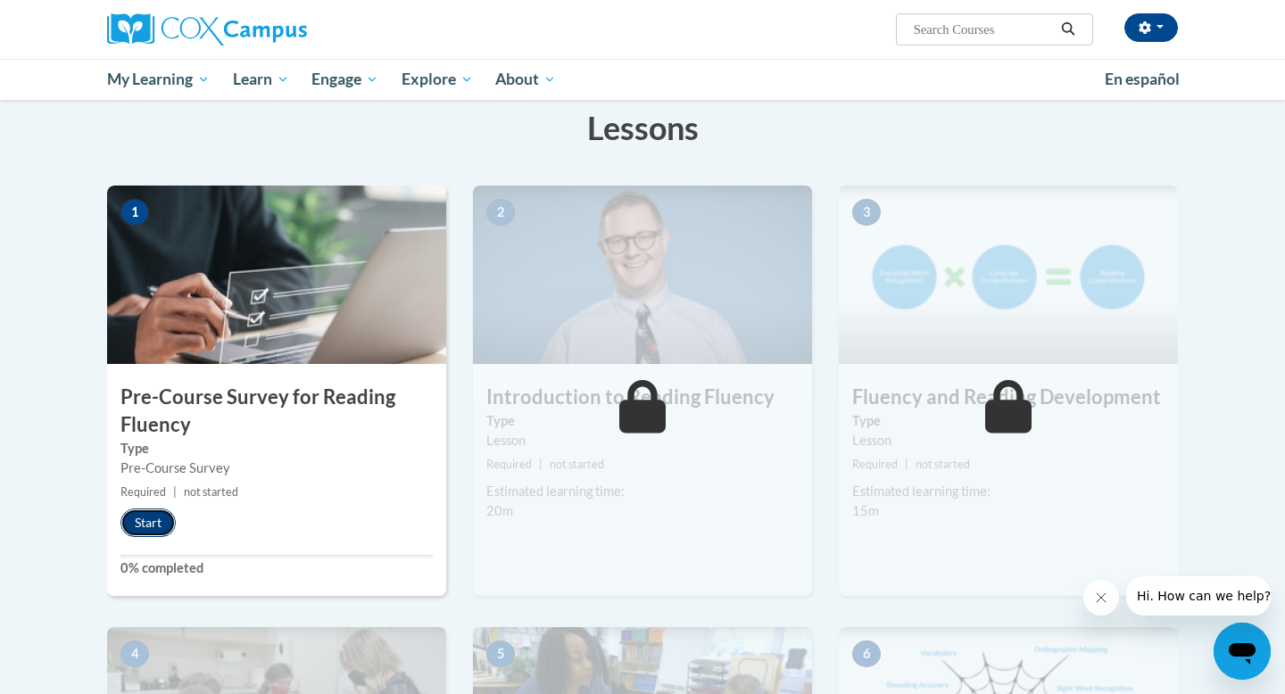 The width and height of the screenshot is (1285, 694). Describe the element at coordinates (643, 128) in the screenshot. I see `h3: Lessons` at that location.